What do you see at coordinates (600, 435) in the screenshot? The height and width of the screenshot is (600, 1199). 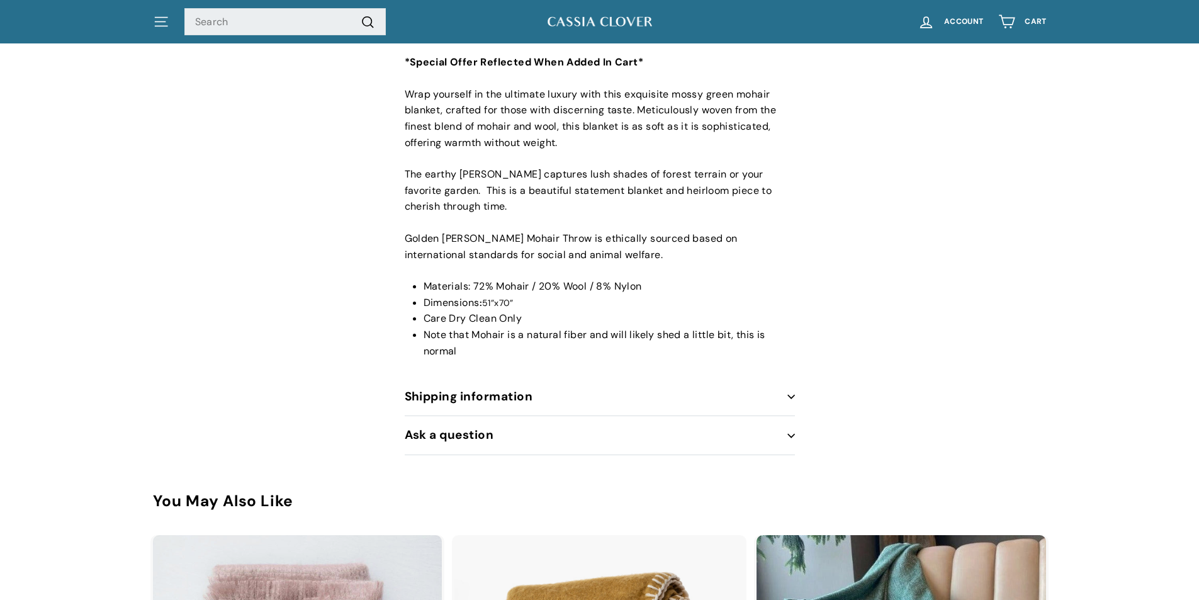 I see `button: Ask a question` at bounding box center [600, 435].